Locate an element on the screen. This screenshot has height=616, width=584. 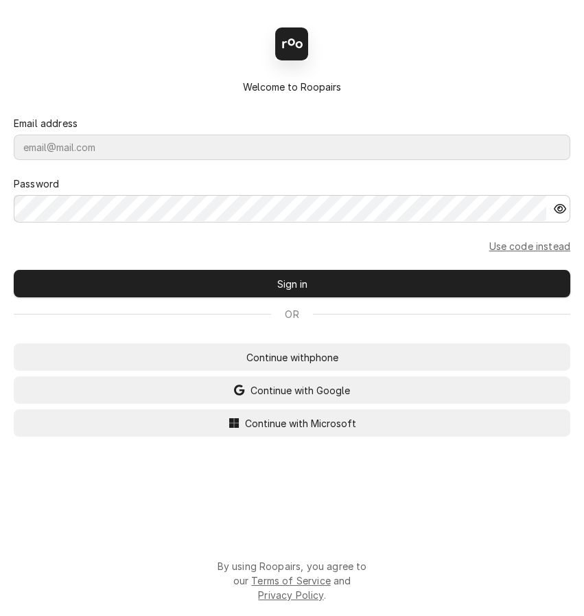
span: Continue with Microsoft is located at coordinates (301, 423).